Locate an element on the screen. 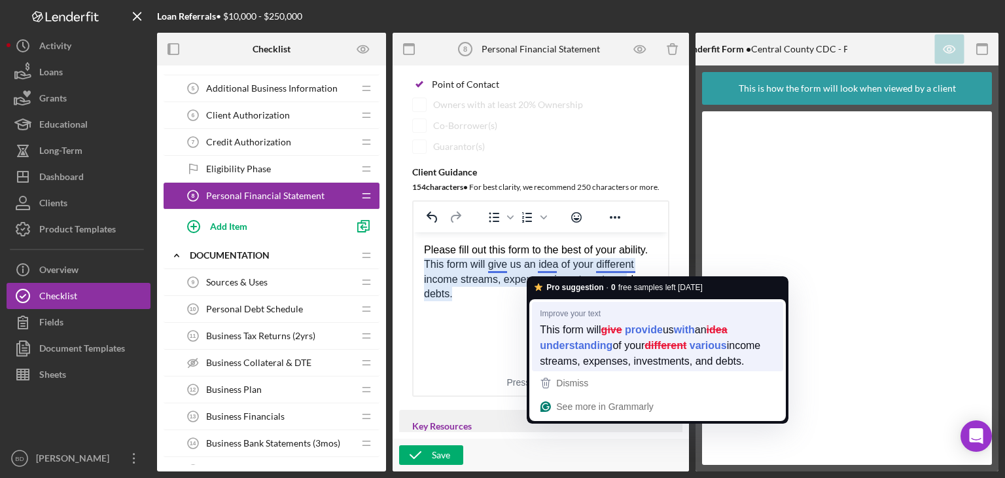  a: Grants is located at coordinates (79, 98).